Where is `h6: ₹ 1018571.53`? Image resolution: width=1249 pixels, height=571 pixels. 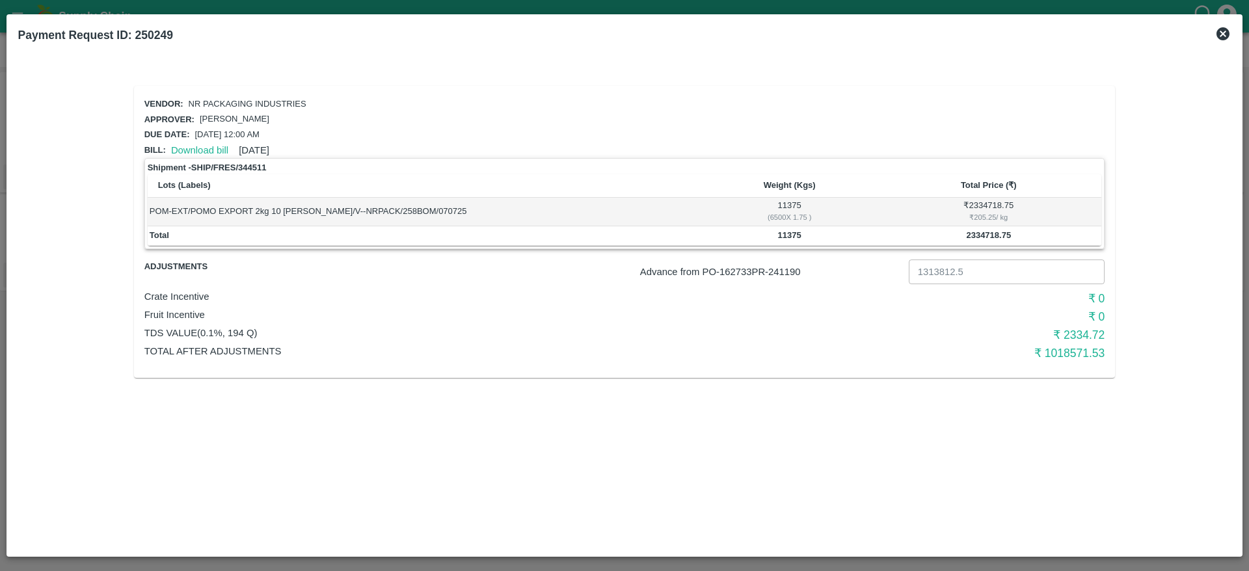 h6: ₹ 1018571.53 is located at coordinates (944, 353).